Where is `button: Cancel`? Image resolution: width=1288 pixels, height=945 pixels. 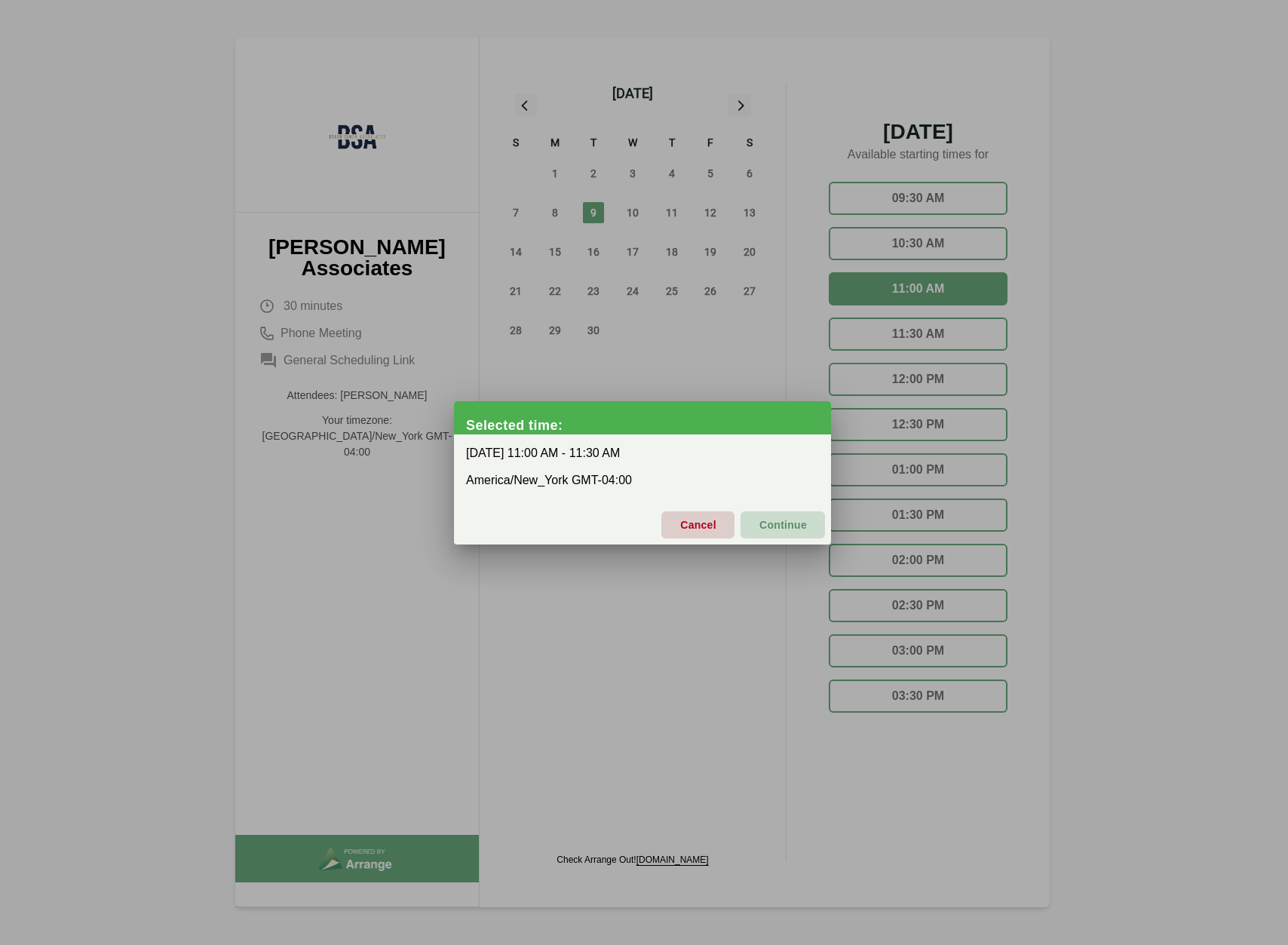
button: Cancel is located at coordinates (697, 524).